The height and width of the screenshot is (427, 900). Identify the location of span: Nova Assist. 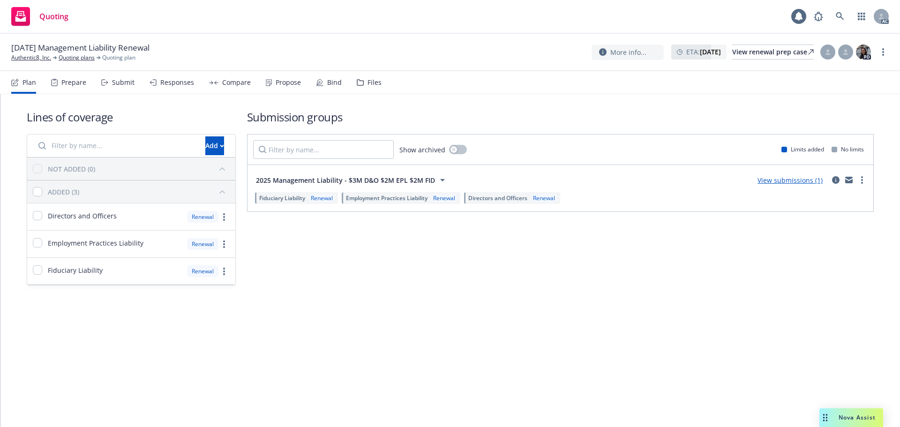
(857, 417).